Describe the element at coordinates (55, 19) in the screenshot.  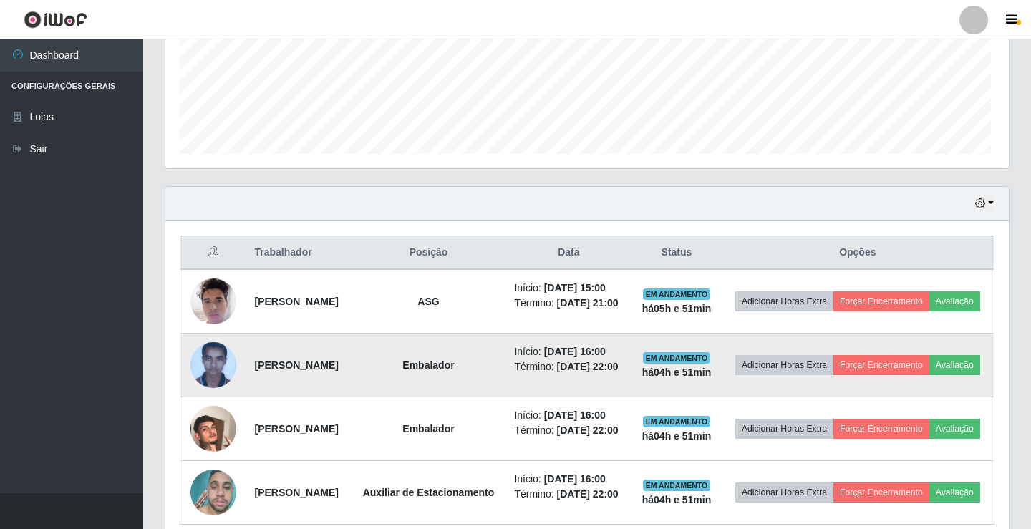
I see `img: CoreUI Logo` at that location.